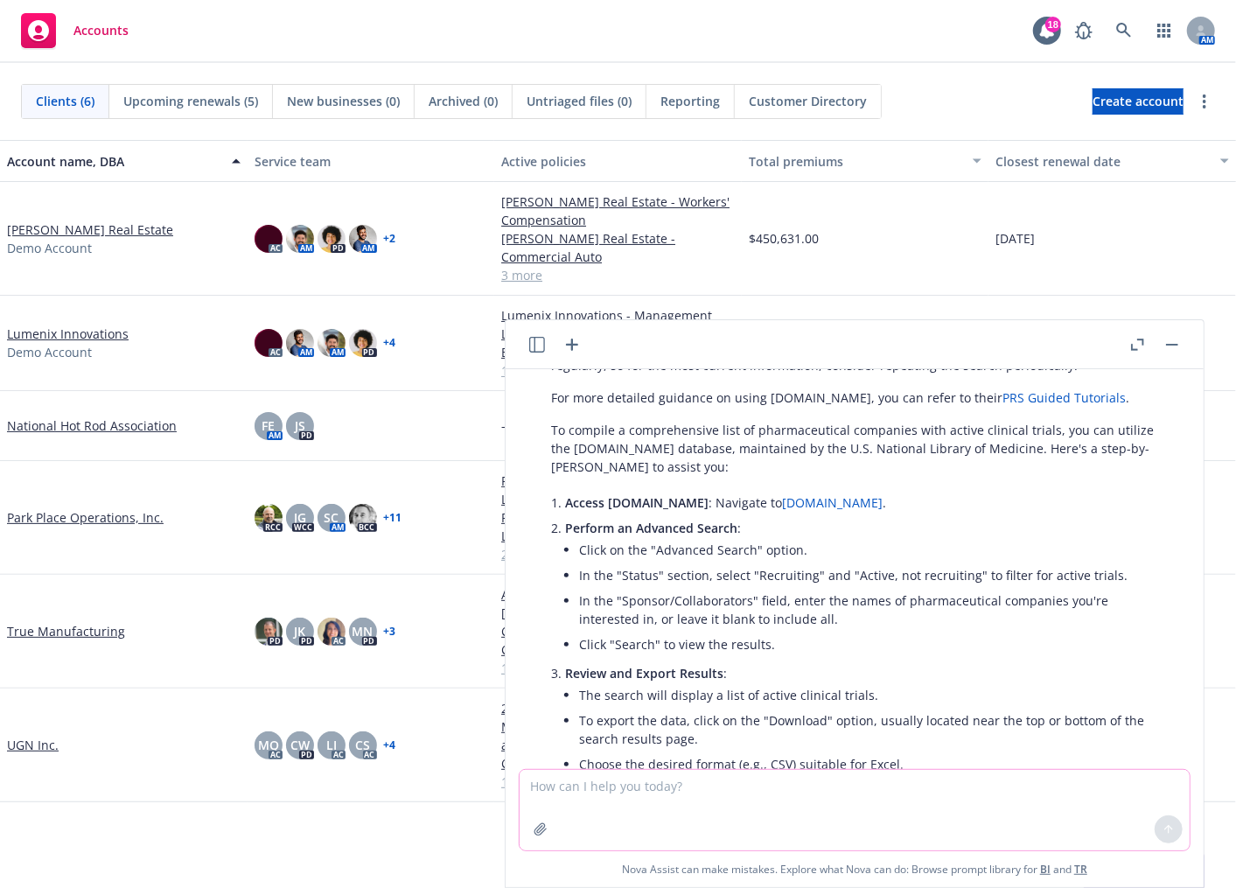  Describe the element at coordinates (862, 502) in the screenshot. I see `p: : Navigate to .` at that location.